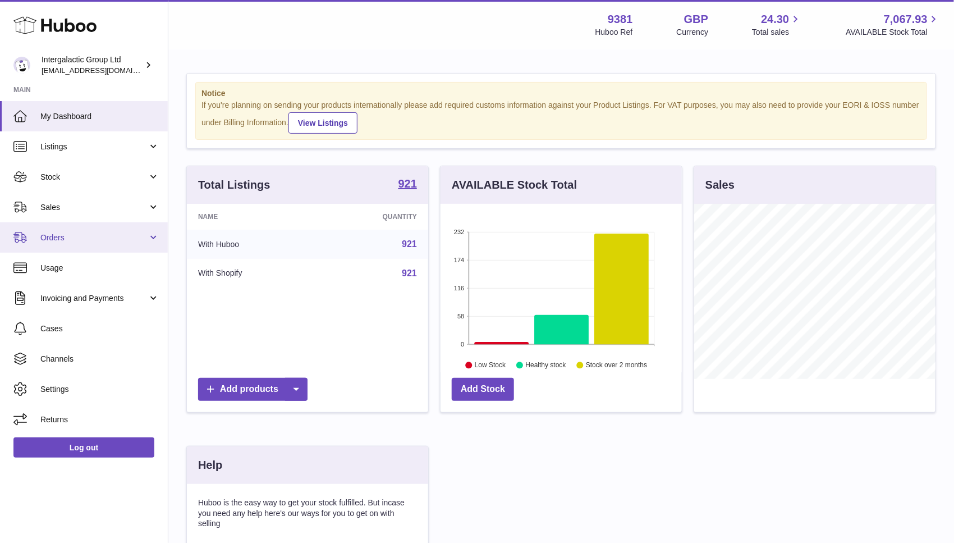 The height and width of the screenshot is (543, 954). Describe the element at coordinates (94, 298) in the screenshot. I see `span: Invoicing and Payments` at that location.